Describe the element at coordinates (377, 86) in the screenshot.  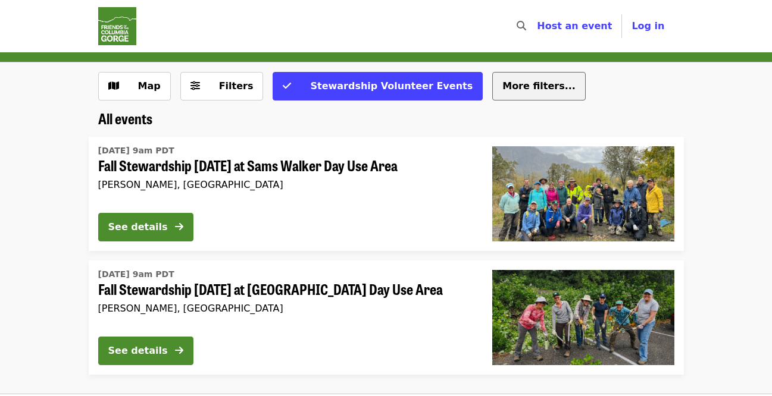
I see `button: Stewardship Volunteer Events` at that location.